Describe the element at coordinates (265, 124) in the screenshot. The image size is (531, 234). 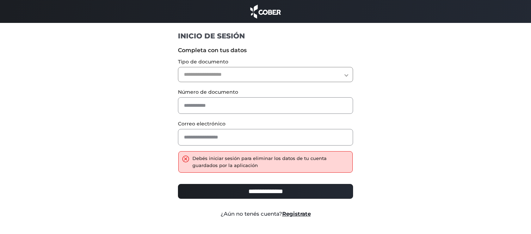
I see `label: Correo electrónico` at that location.